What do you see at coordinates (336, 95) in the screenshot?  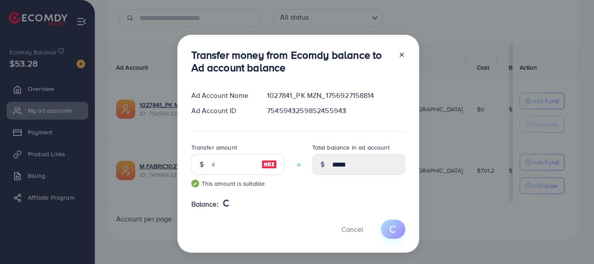 I see `div: 1027841_PK MZN_1756927158814` at bounding box center [336, 95].